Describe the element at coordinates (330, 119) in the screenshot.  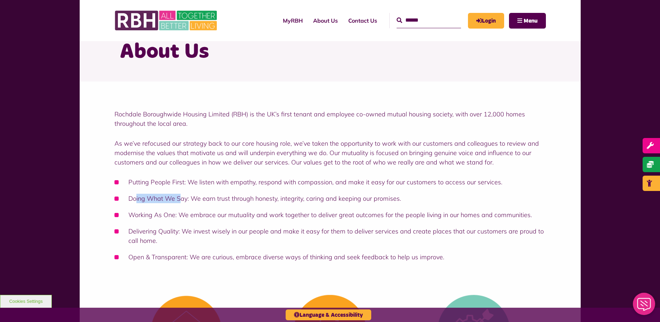
I see `p: Rochdale Boroughwide Housing Limited (RBH) is the UK’s first tenant and employee co-owned mutual ...` at that location.